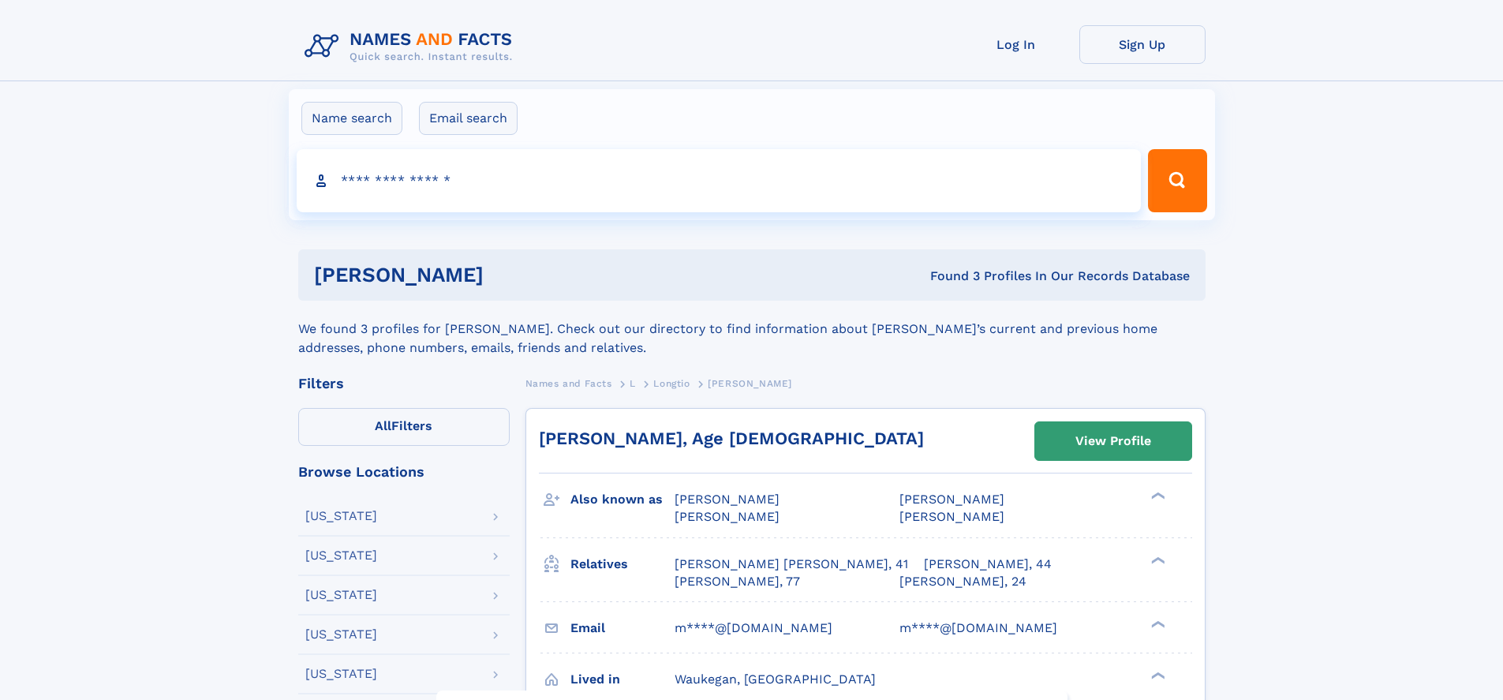  Describe the element at coordinates (633, 383) in the screenshot. I see `span: L` at that location.